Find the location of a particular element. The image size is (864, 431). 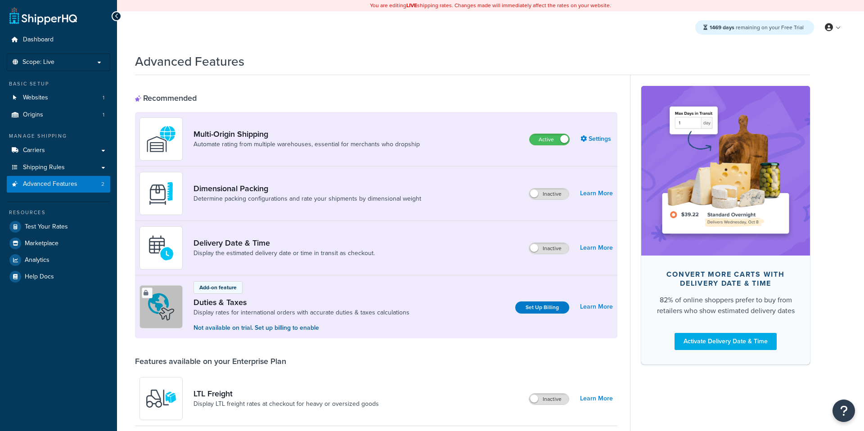

a: Set Up Billing is located at coordinates (542, 307).